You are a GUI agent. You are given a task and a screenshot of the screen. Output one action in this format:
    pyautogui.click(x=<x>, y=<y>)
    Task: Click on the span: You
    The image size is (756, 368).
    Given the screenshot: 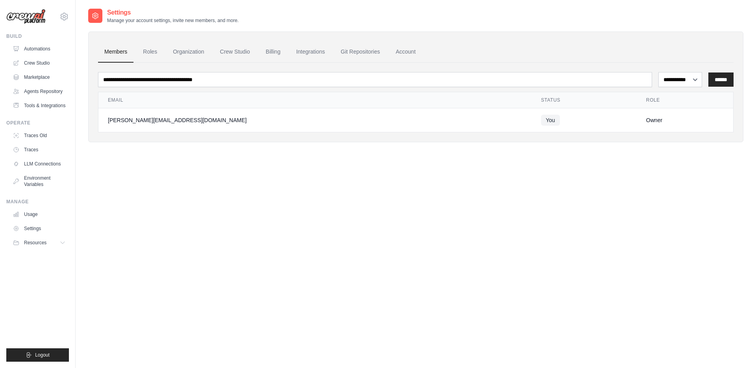 What is the action you would take?
    pyautogui.click(x=550, y=120)
    